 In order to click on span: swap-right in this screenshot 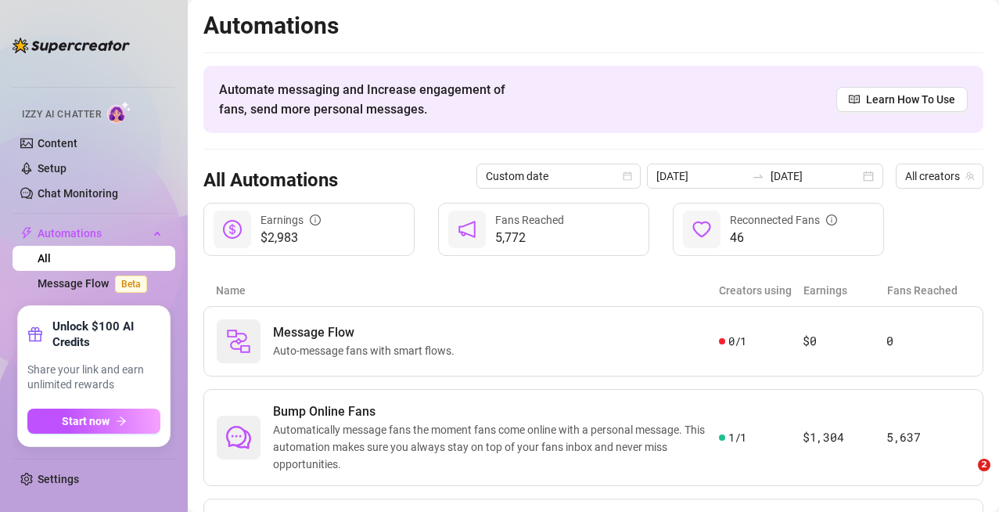, I will do `click(758, 176)`.